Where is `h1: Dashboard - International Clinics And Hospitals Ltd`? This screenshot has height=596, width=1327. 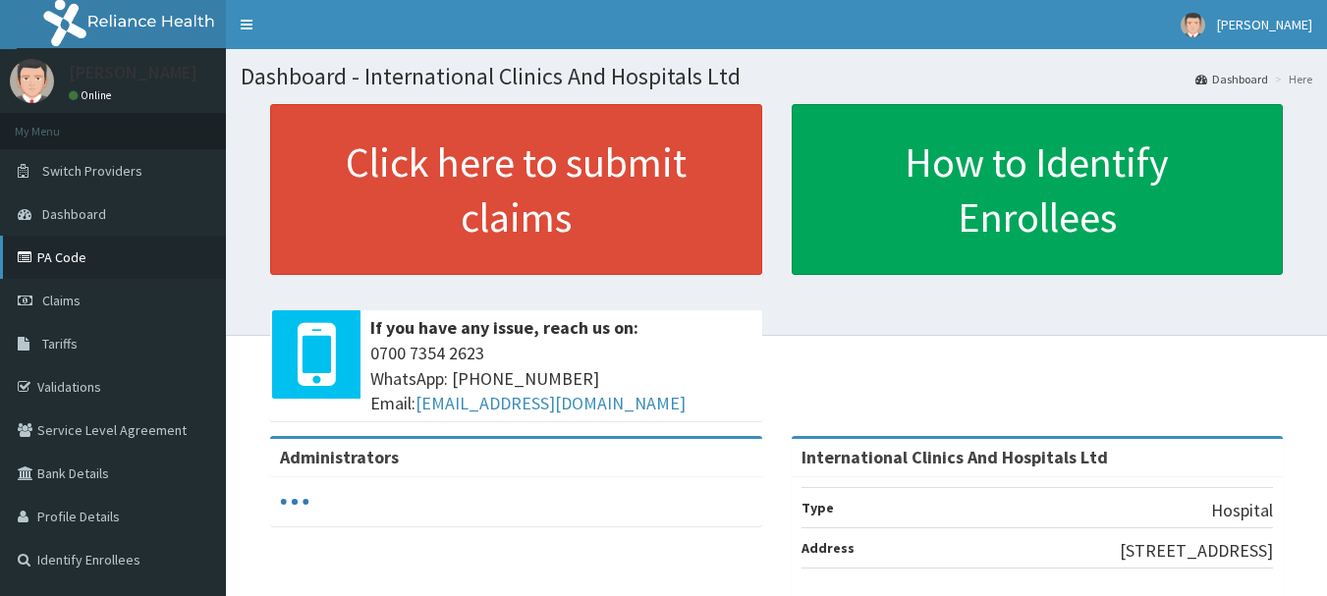 h1: Dashboard - International Clinics And Hospitals Ltd is located at coordinates (776, 77).